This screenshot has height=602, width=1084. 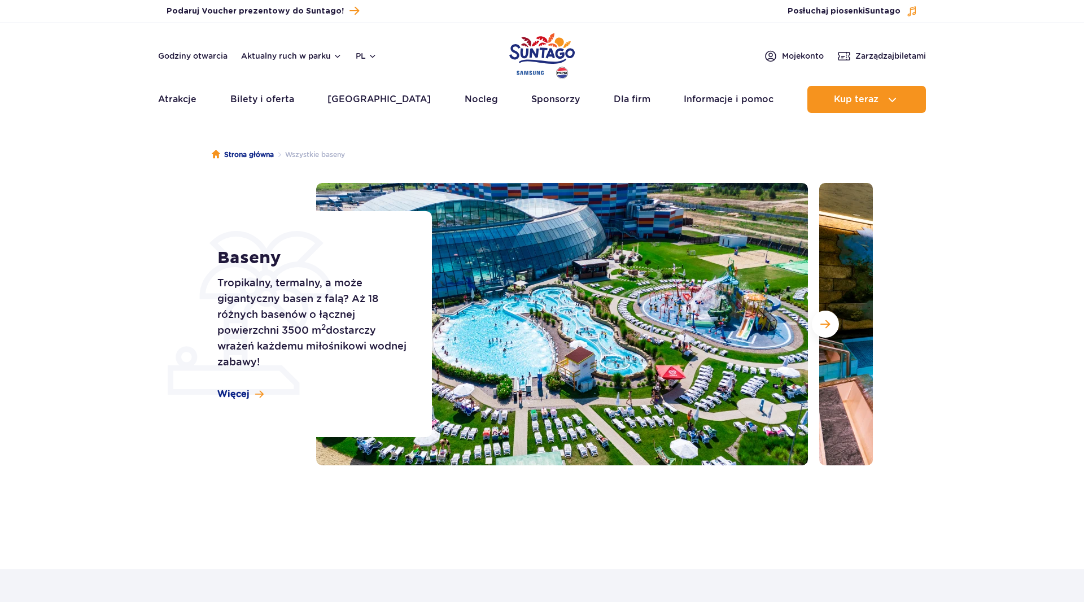 What do you see at coordinates (312, 258) in the screenshot?
I see `h1: Baseny` at bounding box center [312, 258].